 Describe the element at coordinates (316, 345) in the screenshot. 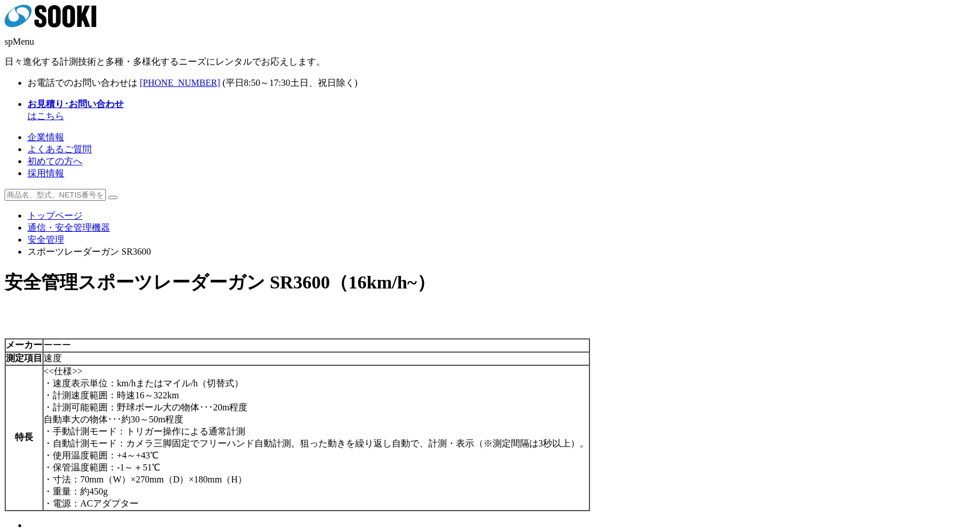

I see `td: ーーー` at that location.